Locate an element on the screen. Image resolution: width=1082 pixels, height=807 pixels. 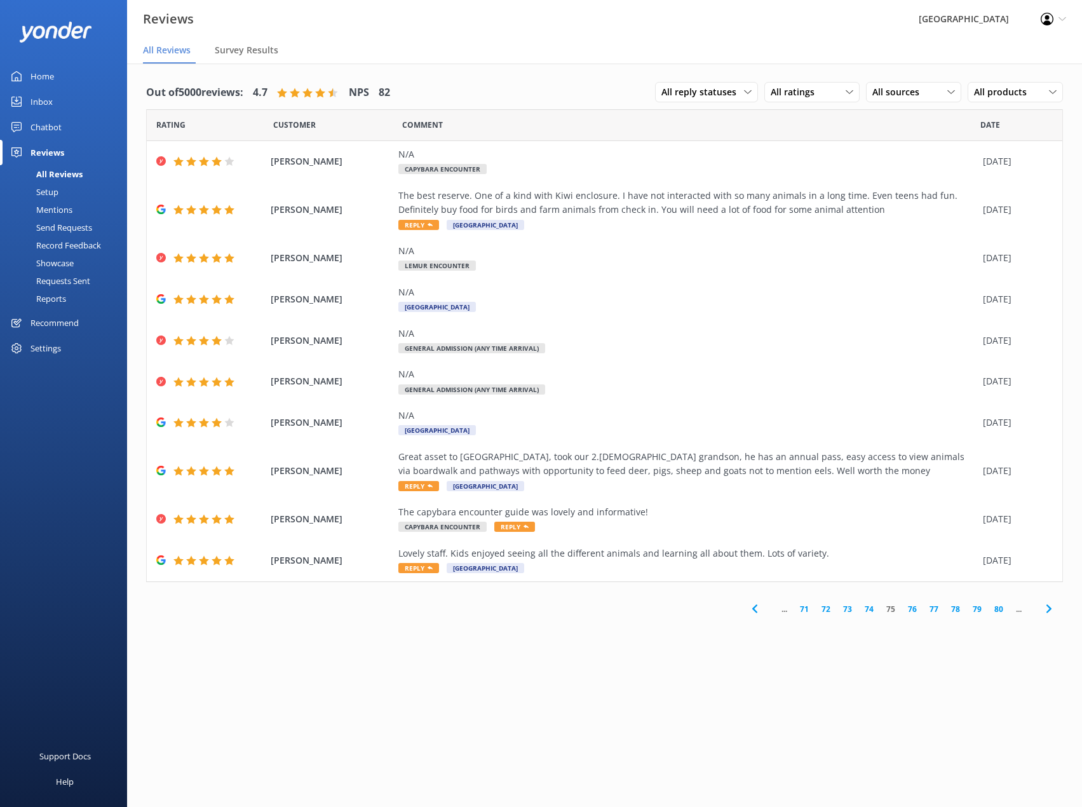
h4: NPS is located at coordinates (359, 93).